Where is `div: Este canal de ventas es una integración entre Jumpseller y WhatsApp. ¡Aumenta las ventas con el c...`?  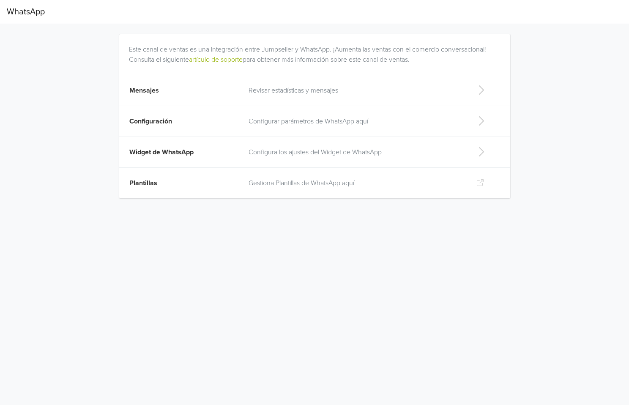
div: Este canal de ventas es una integración entre Jumpseller y WhatsApp. ¡Aumenta las ventas con el c... is located at coordinates (316, 49).